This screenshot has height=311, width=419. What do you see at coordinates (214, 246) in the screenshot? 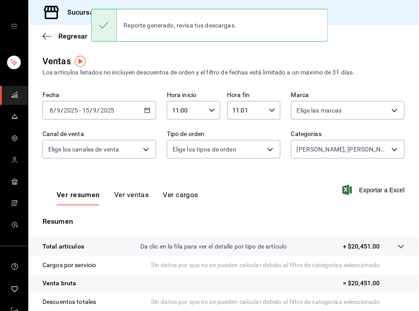
I see `p: Da clic en la fila para ver el detalle por tipo de artículo` at bounding box center [214, 246].